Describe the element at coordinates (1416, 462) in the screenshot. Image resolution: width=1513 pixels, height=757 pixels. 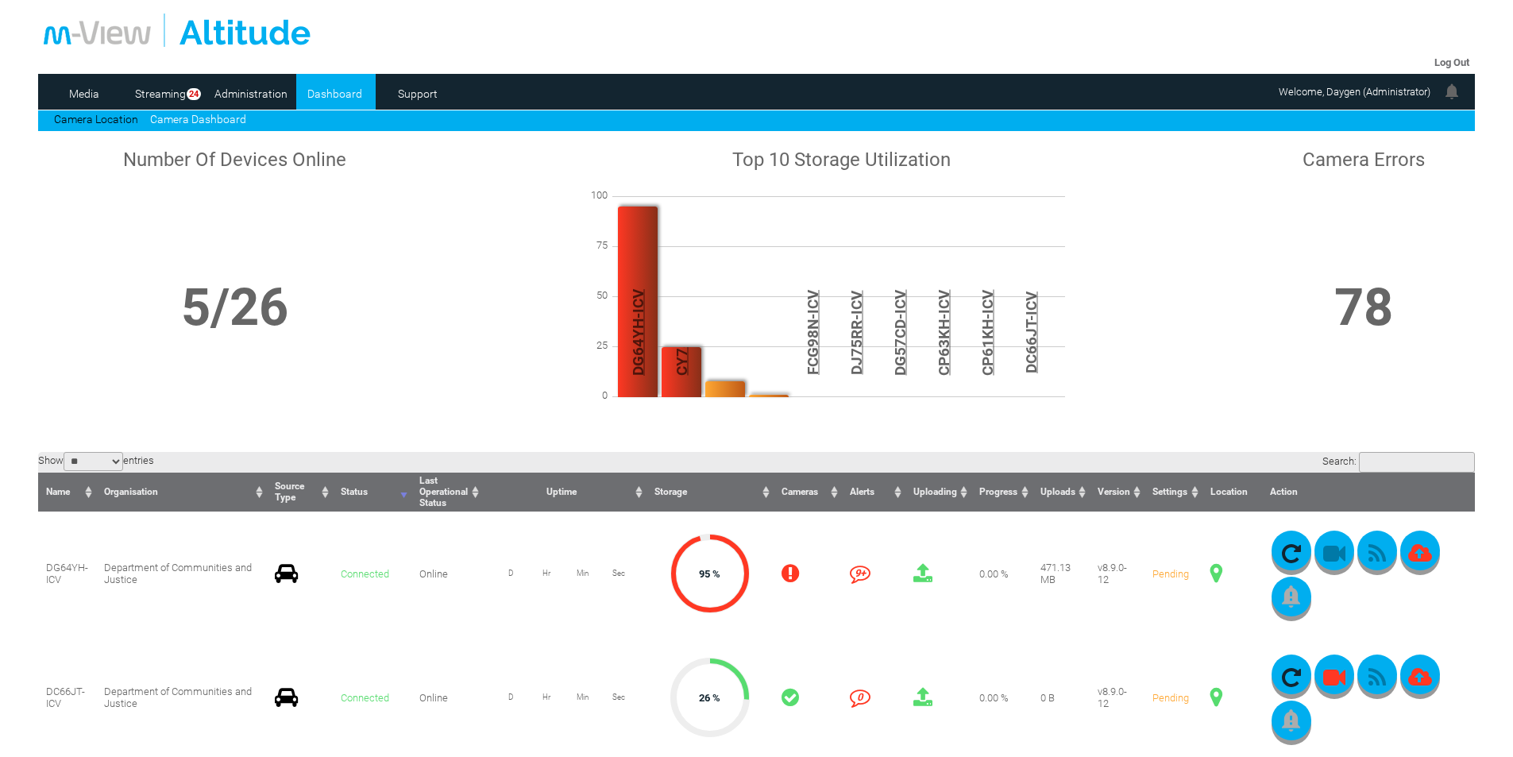
I see `input: Search:` at that location.